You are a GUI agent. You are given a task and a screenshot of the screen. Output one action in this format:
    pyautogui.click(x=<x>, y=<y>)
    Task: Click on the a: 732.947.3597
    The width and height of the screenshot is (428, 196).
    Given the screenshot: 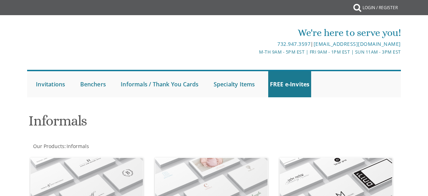 What is the action you would take?
    pyautogui.click(x=294, y=44)
    